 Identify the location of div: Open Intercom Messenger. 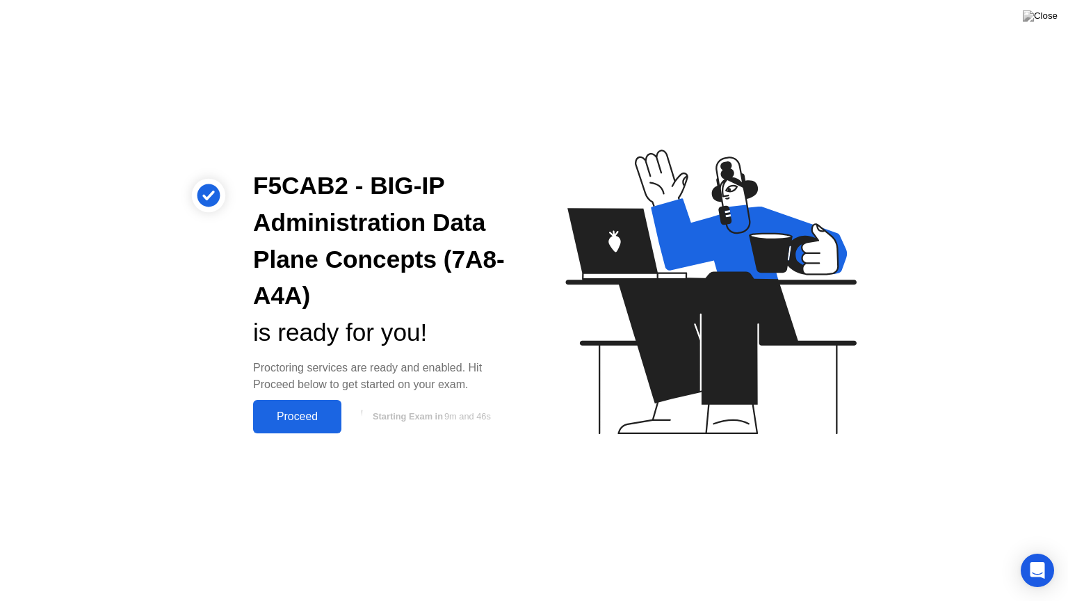
(1038, 570).